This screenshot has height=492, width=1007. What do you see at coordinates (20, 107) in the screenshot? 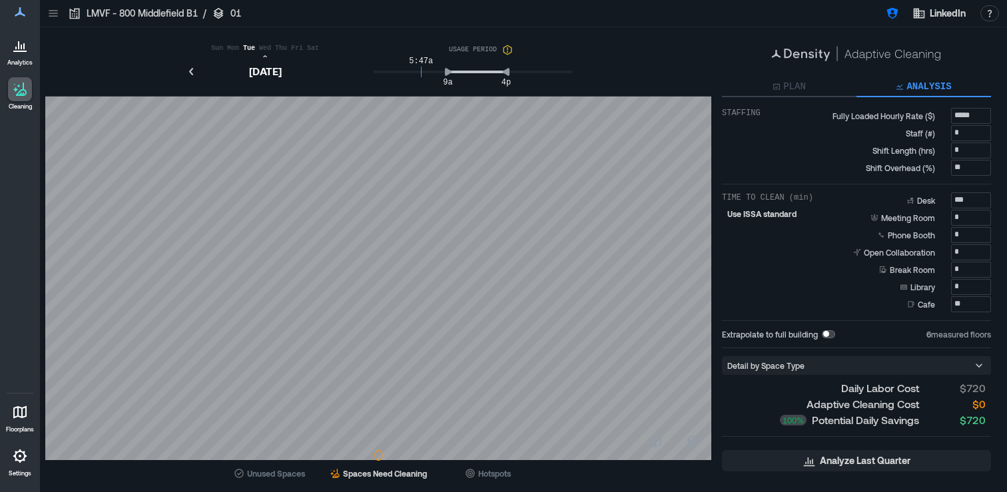
I see `p: Cleaning` at bounding box center [20, 107].